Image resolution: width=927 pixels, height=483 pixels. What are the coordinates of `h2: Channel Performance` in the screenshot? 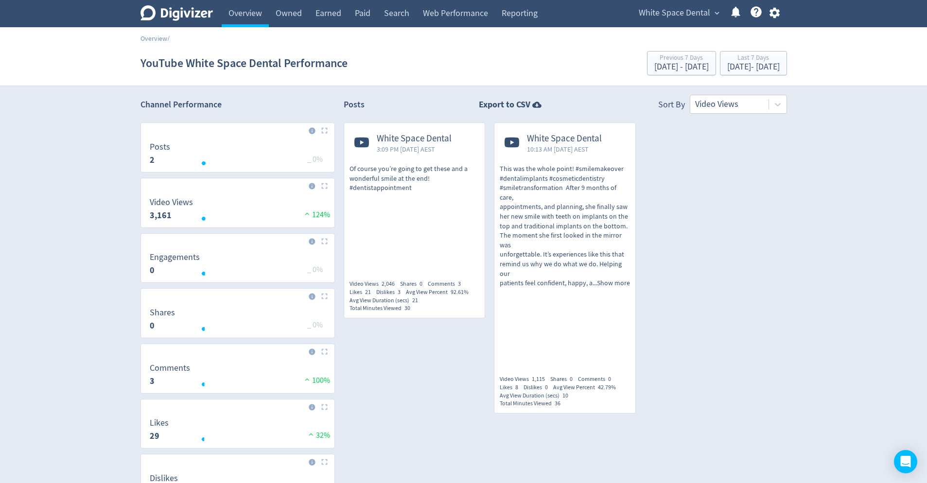 It's located at (238, 104).